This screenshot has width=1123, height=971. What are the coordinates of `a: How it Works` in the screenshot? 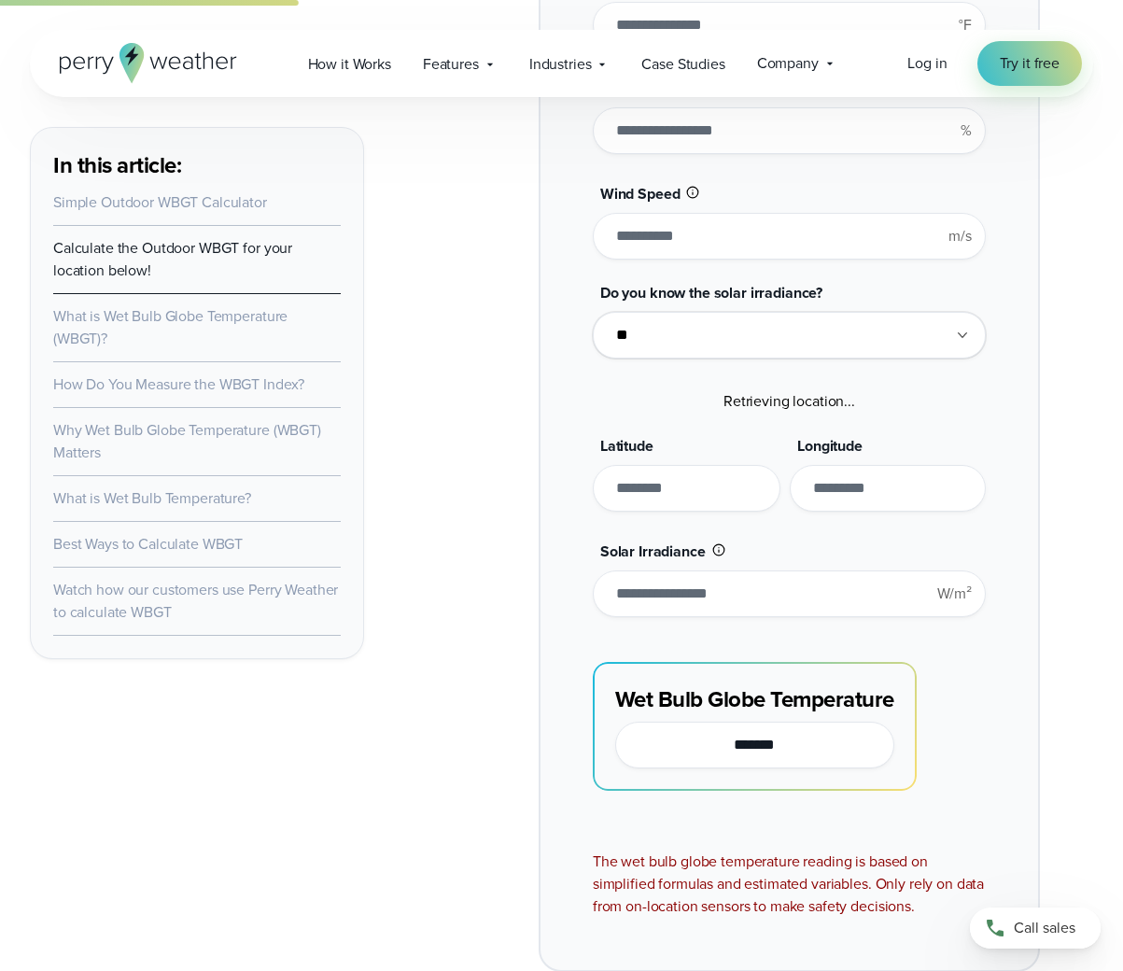 It's located at (349, 63).